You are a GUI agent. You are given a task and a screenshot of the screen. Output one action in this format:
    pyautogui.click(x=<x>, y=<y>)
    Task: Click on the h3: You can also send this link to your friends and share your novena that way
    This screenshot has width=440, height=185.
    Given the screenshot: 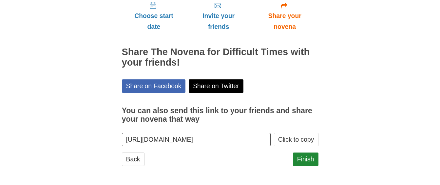 What is the action you would take?
    pyautogui.click(x=220, y=115)
    